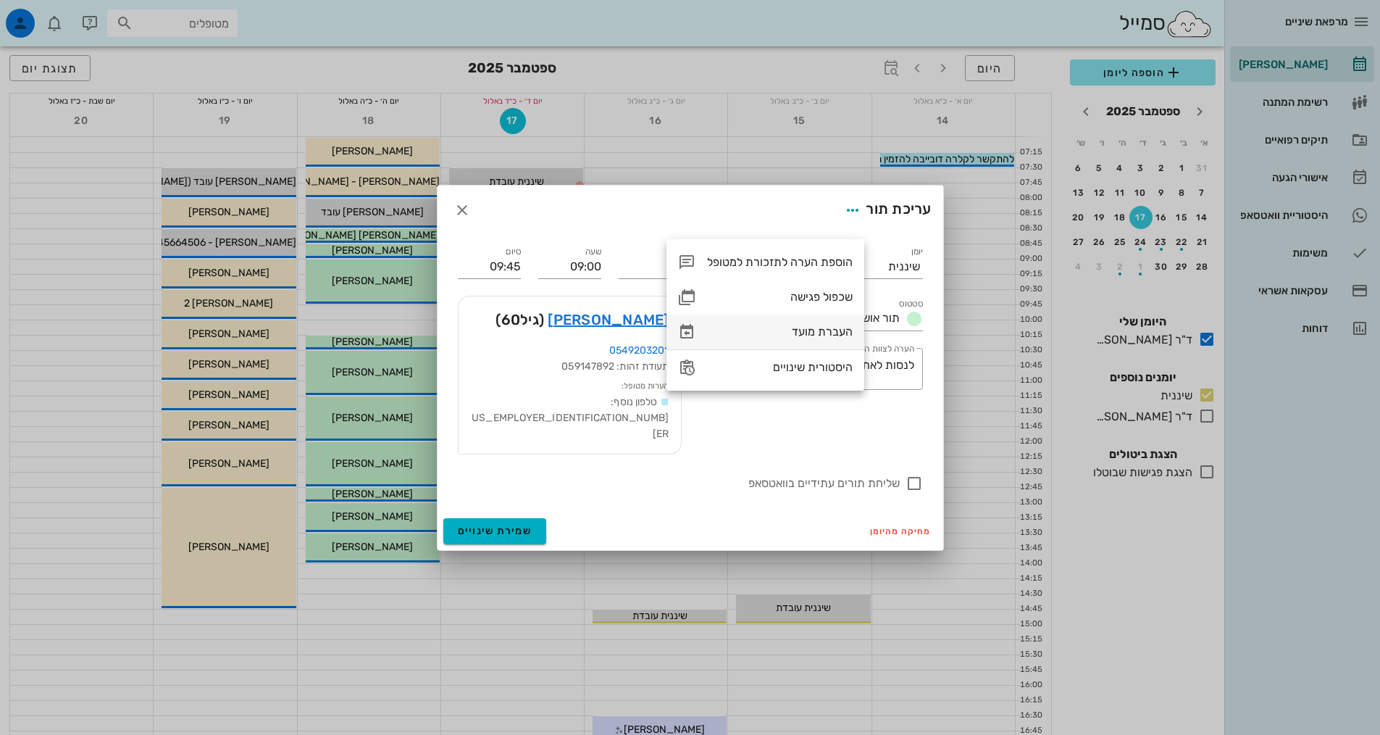 This screenshot has width=1380, height=735. What do you see at coordinates (911, 304) in the screenshot?
I see `label: סטטוס` at bounding box center [911, 304].